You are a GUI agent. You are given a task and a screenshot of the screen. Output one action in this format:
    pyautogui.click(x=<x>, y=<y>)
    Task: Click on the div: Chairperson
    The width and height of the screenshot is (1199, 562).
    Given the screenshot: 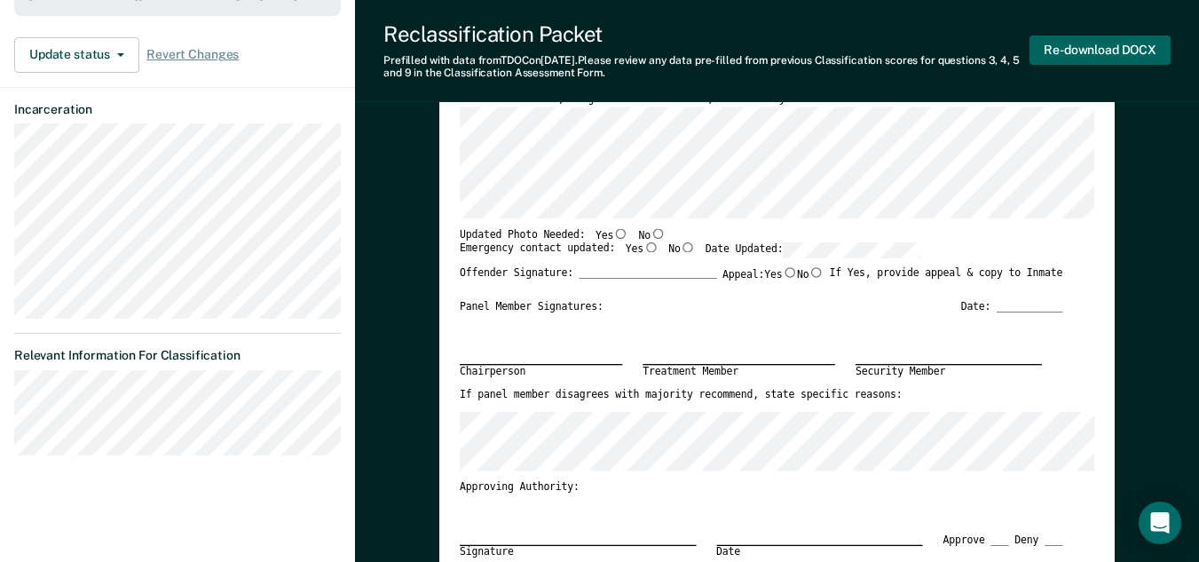 What is the action you would take?
    pyautogui.click(x=541, y=371)
    